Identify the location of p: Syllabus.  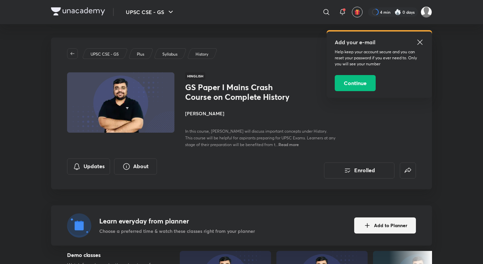
(170, 54).